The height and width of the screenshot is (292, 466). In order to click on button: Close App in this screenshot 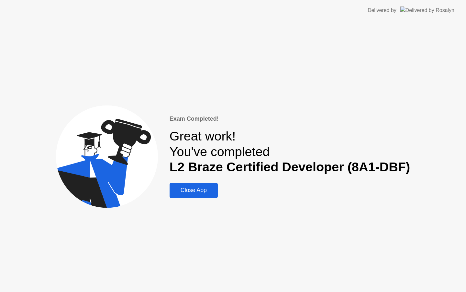, I will do `click(194, 190)`.